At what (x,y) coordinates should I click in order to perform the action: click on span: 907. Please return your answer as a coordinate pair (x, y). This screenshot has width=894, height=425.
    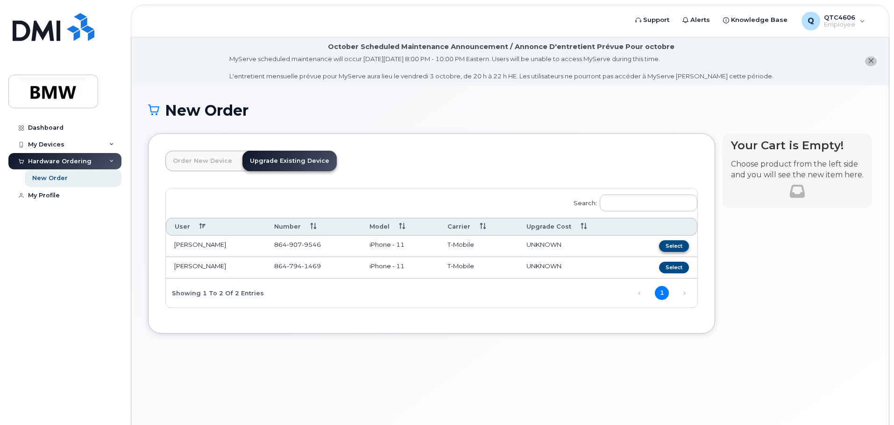
    Looking at the image, I should click on (294, 245).